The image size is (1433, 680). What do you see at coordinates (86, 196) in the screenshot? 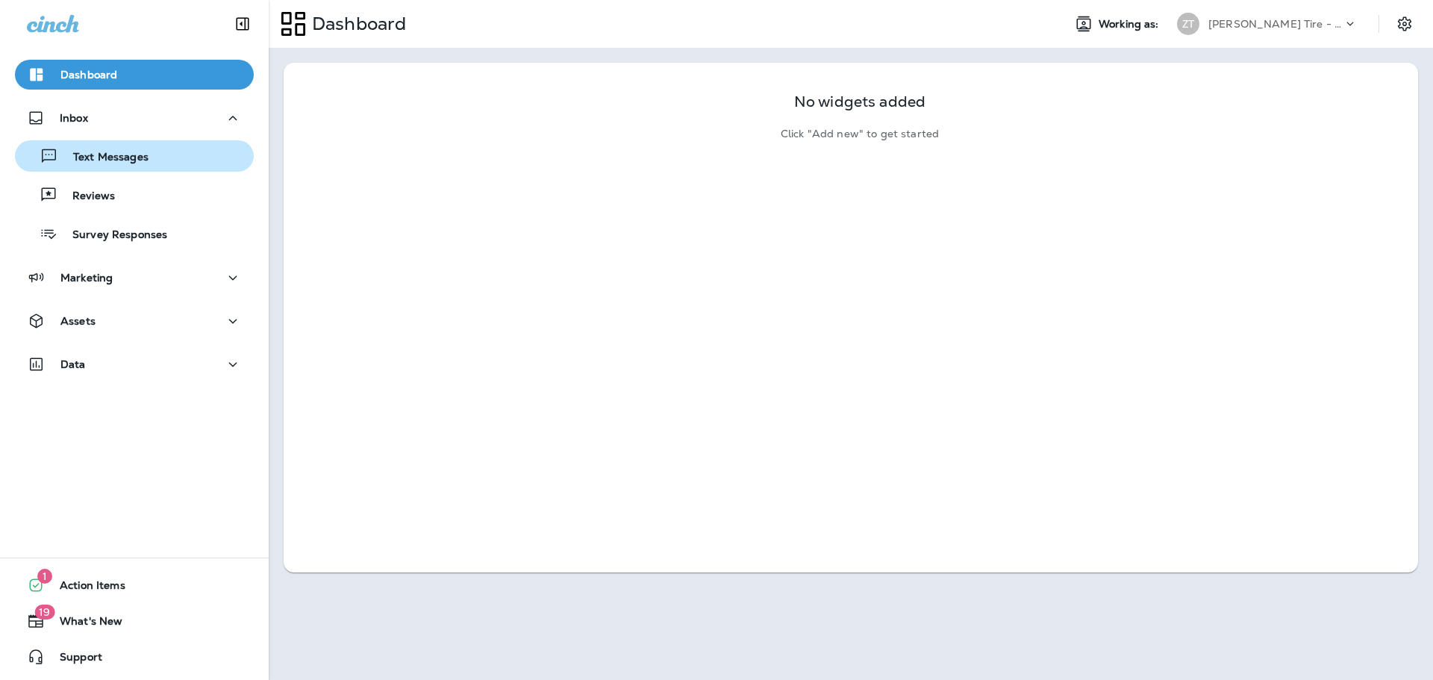
I see `p: Reviews` at bounding box center [86, 196].